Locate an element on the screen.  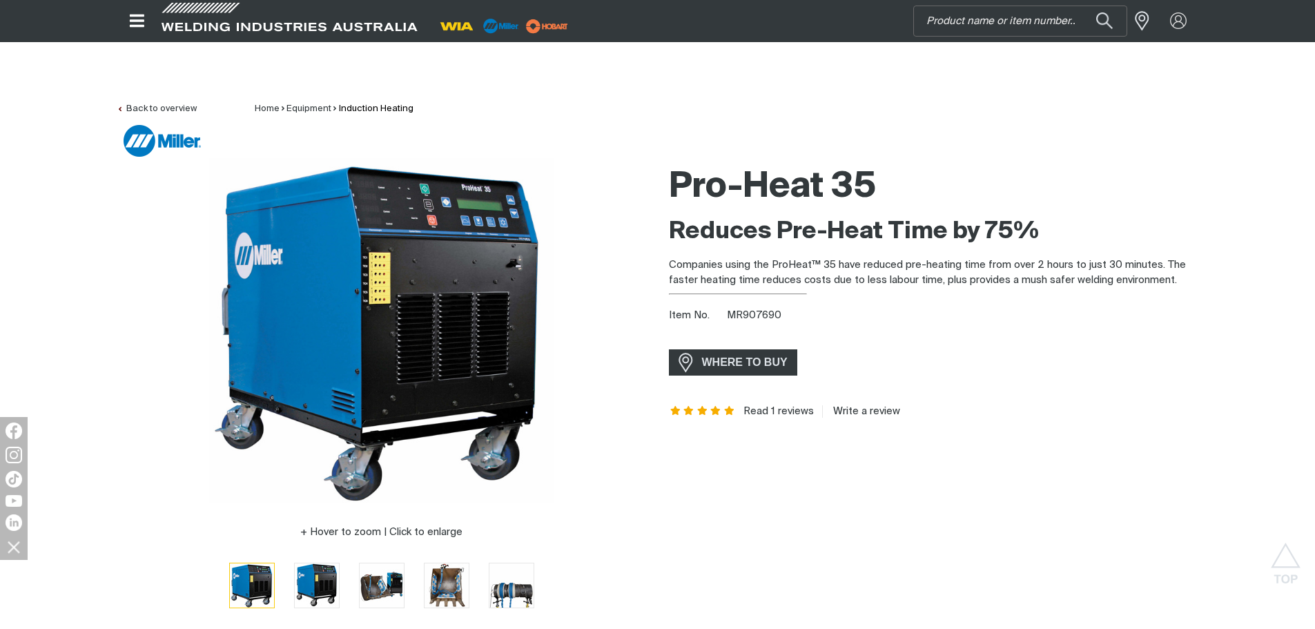
img: Instagram is located at coordinates (14, 455).